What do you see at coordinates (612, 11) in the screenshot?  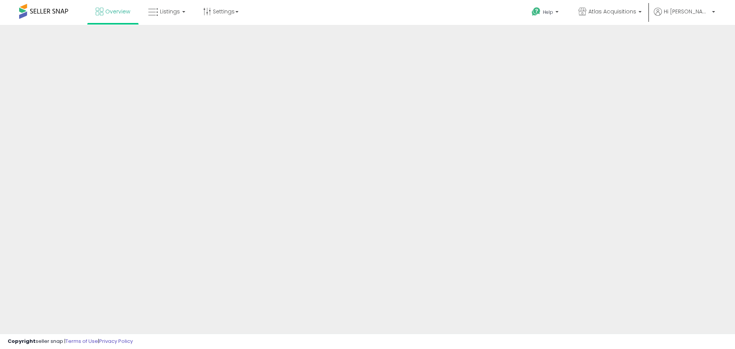 I see `span: Atlas Acquisitions` at bounding box center [612, 11].